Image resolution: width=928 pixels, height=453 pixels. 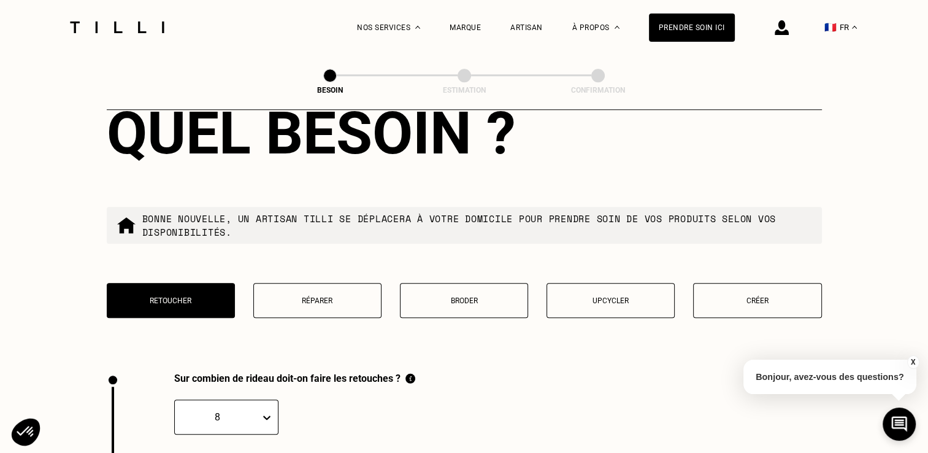 What do you see at coordinates (611, 301) in the screenshot?
I see `p: Upcycler` at bounding box center [611, 301].